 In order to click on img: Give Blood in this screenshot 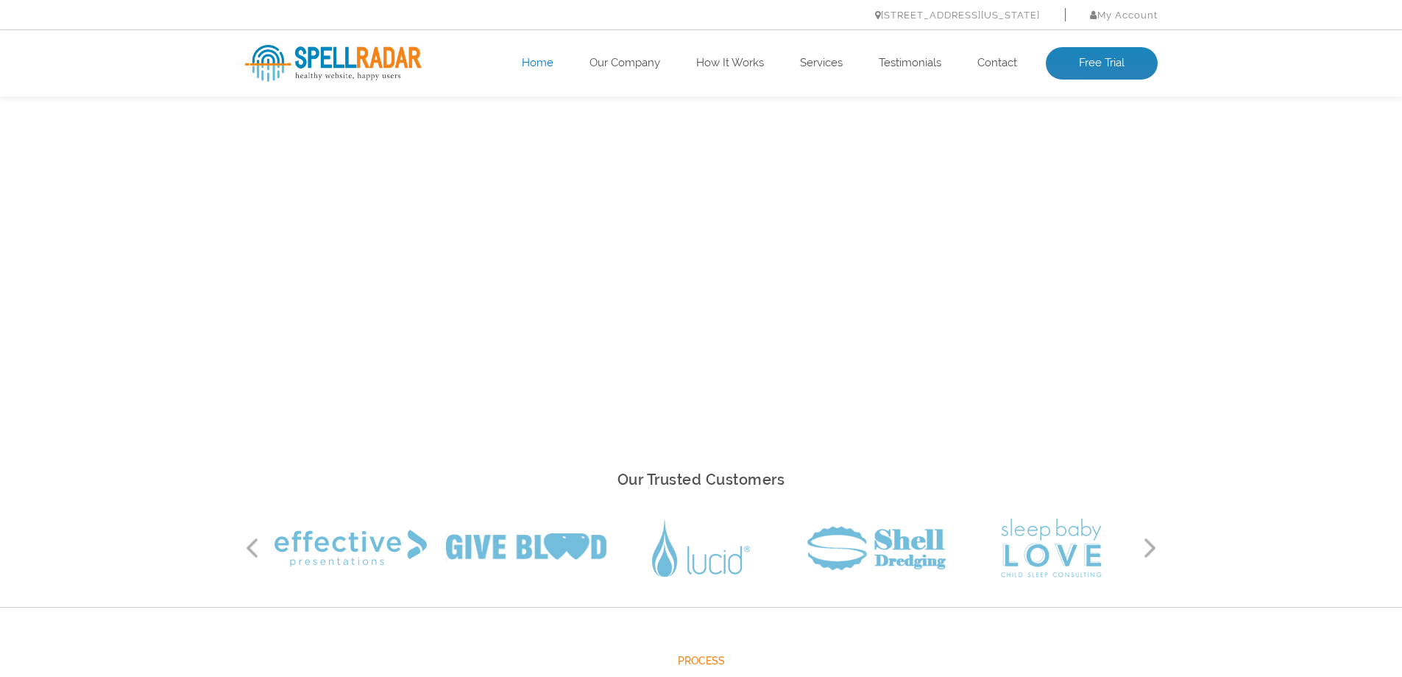, I will do `click(526, 548)`.